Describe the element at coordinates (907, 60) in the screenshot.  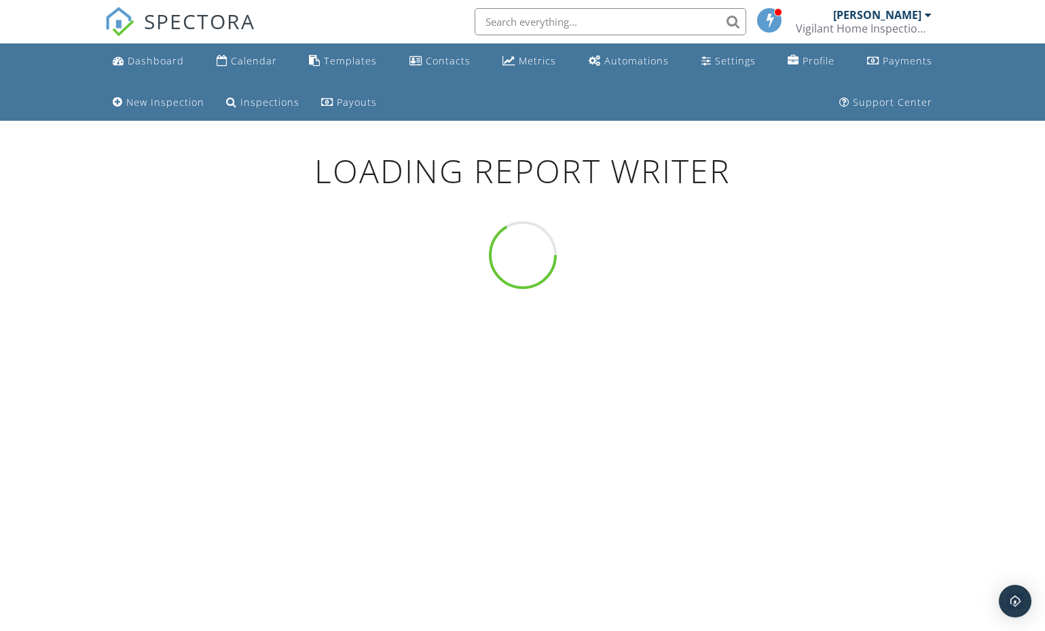
I see `div: Payments` at that location.